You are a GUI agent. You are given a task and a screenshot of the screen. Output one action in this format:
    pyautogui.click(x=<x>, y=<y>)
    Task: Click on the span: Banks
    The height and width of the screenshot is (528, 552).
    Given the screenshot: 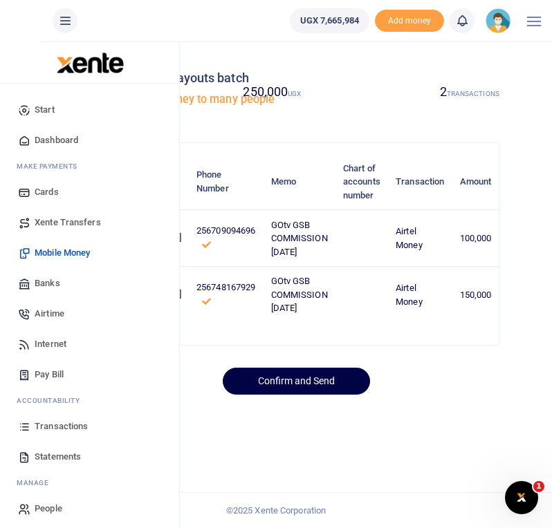 What is the action you would take?
    pyautogui.click(x=47, y=283)
    